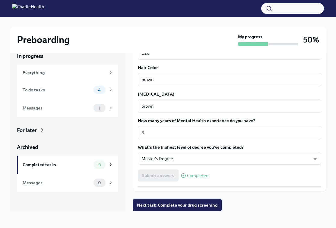  I want to click on span: Completed, so click(198, 176).